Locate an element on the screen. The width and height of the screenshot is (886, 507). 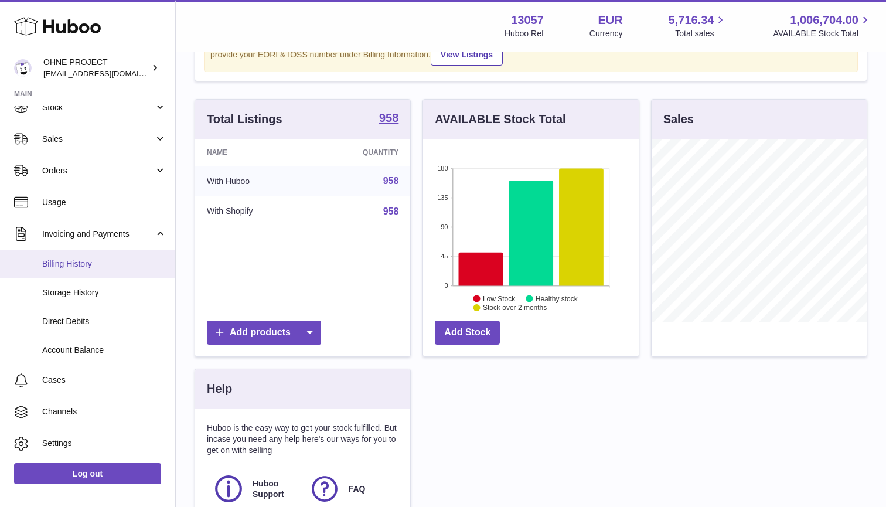
strong: 958 is located at coordinates (389, 118).